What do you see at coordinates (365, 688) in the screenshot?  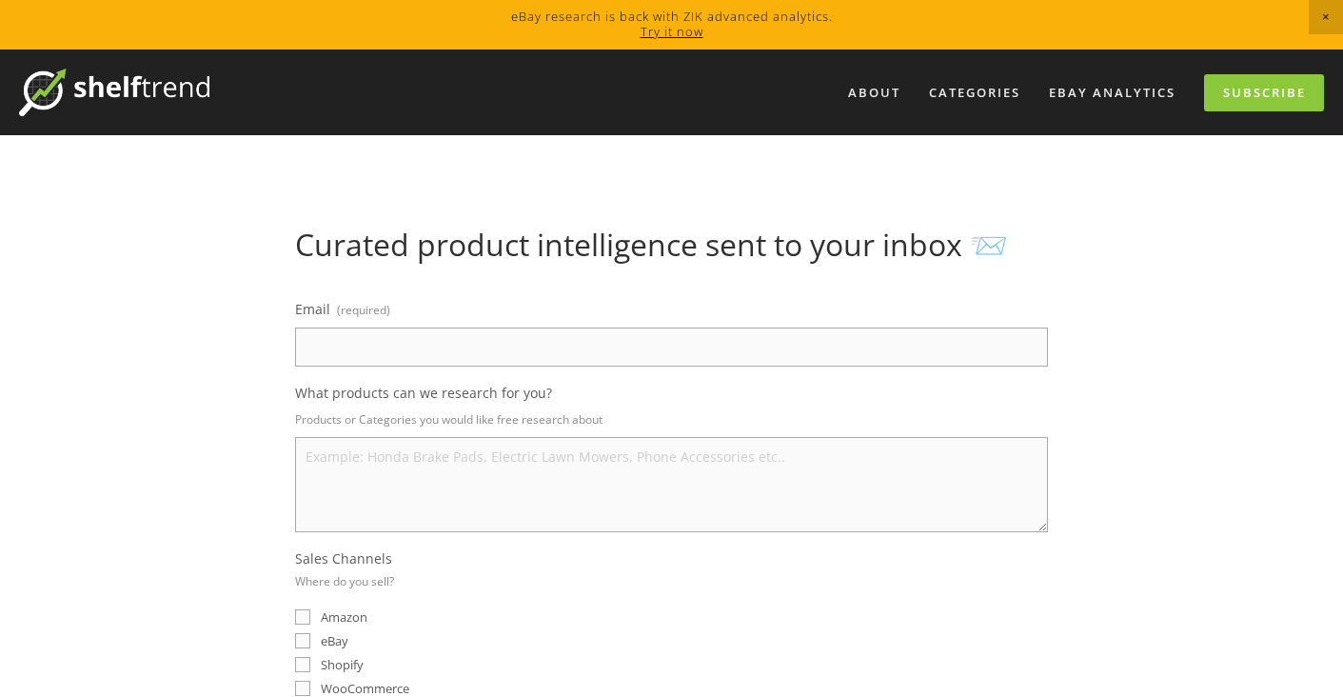 I see `span: WooCommerce` at bounding box center [365, 688].